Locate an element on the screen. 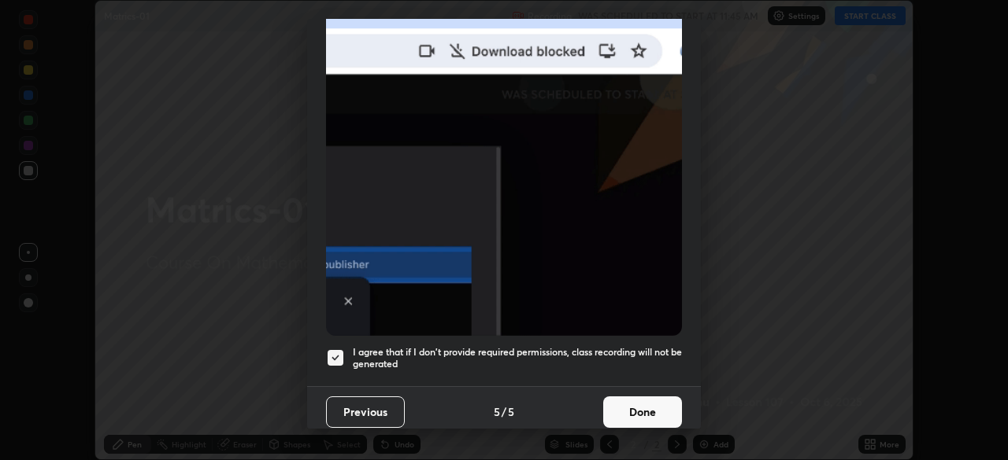 The height and width of the screenshot is (460, 1008). button: Done is located at coordinates (642, 412).